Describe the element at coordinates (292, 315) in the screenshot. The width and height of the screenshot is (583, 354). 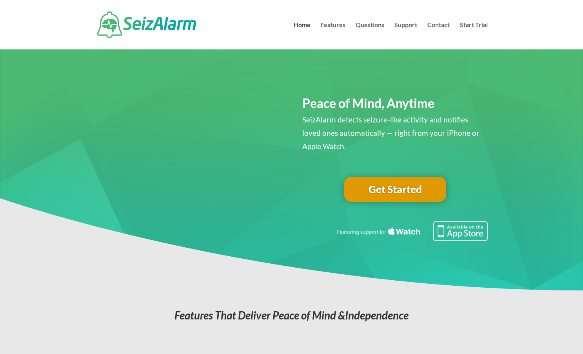
I see `em: Features That Deliver Peace of Mind &` at that location.